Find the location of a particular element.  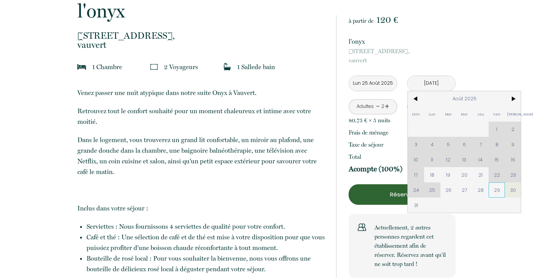

input: Départ is located at coordinates (432, 83).